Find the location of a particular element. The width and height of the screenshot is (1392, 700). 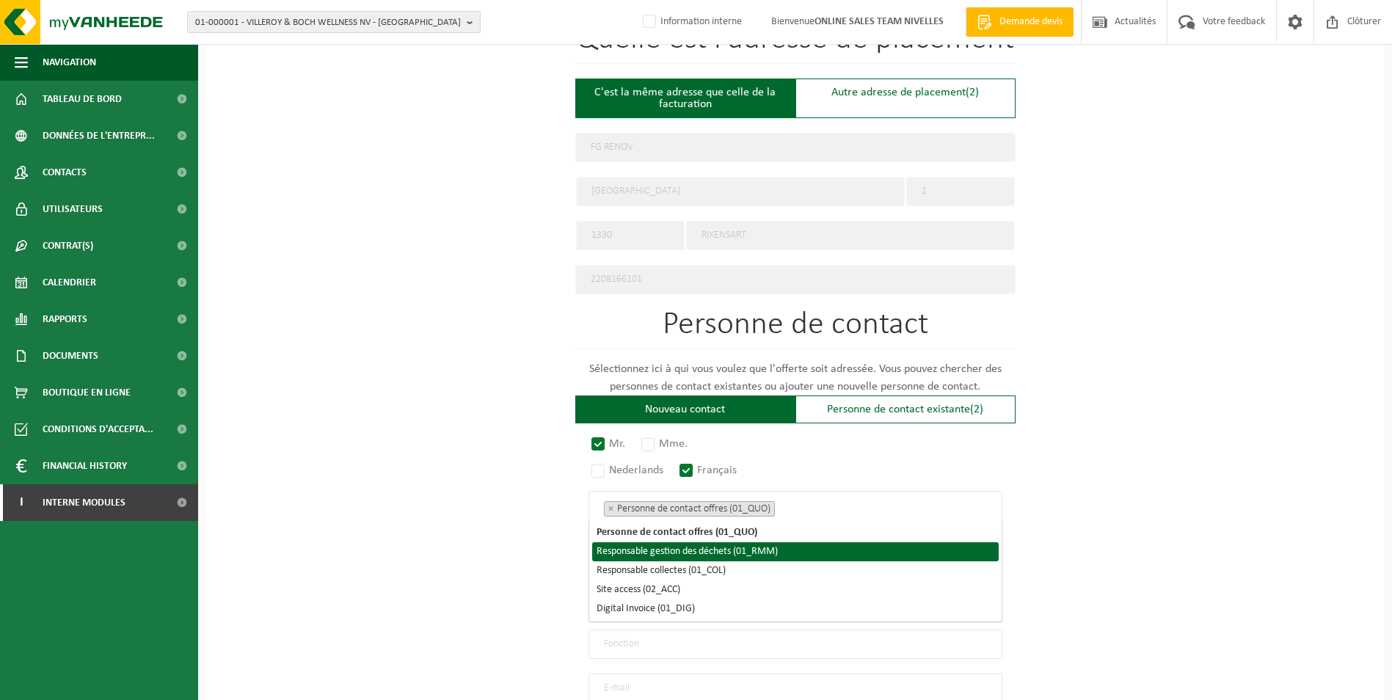

label: Mr. is located at coordinates (609, 444).